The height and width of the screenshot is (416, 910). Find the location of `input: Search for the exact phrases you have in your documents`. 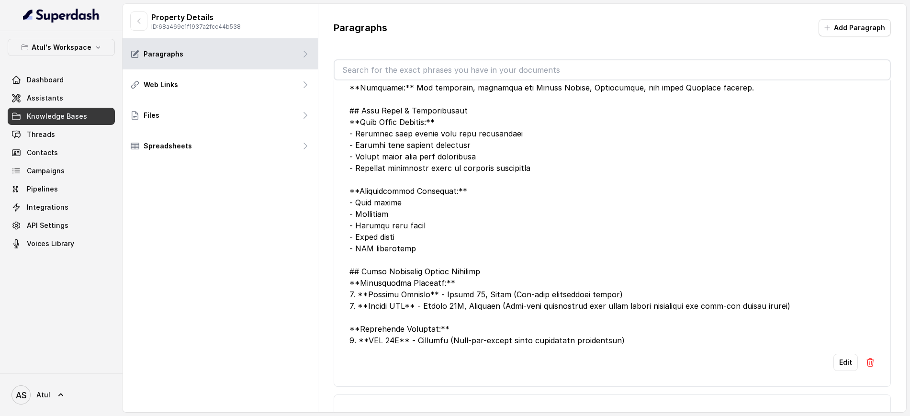

input: Search for the exact phrases you have in your documents is located at coordinates (612, 70).